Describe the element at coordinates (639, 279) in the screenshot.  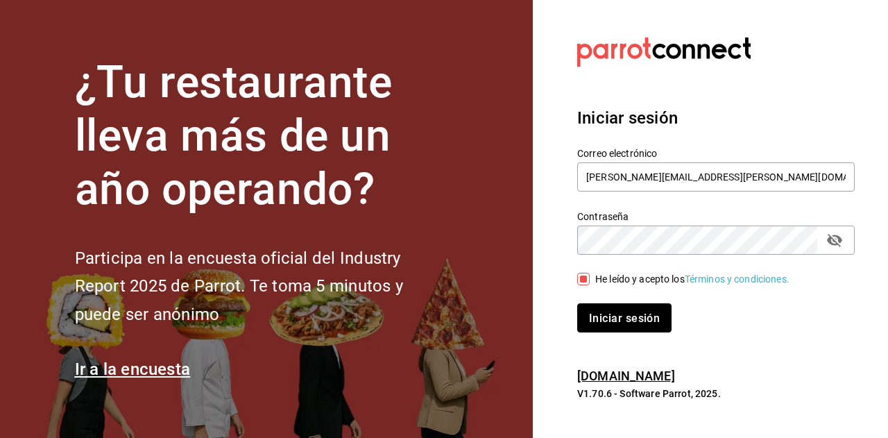
I see `font: He leído y acepto los` at that location.